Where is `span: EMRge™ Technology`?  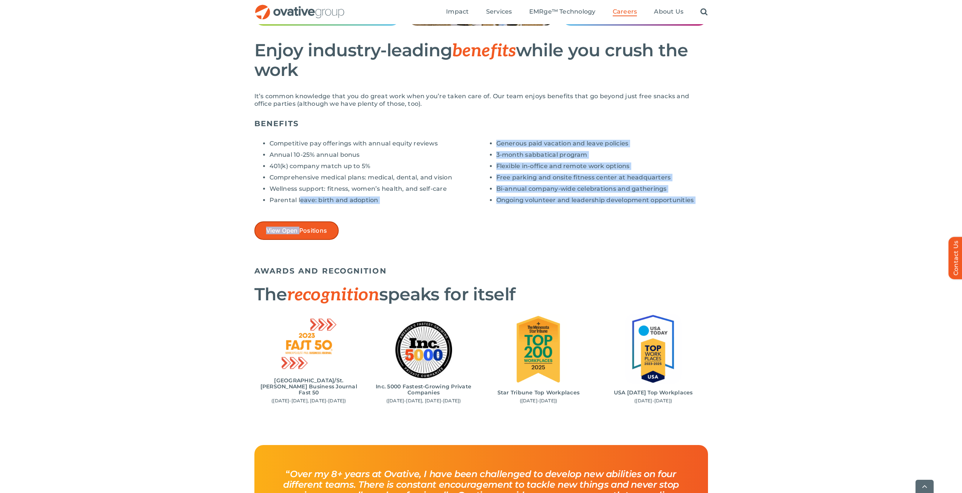
span: EMRge™ Technology is located at coordinates (562, 12).